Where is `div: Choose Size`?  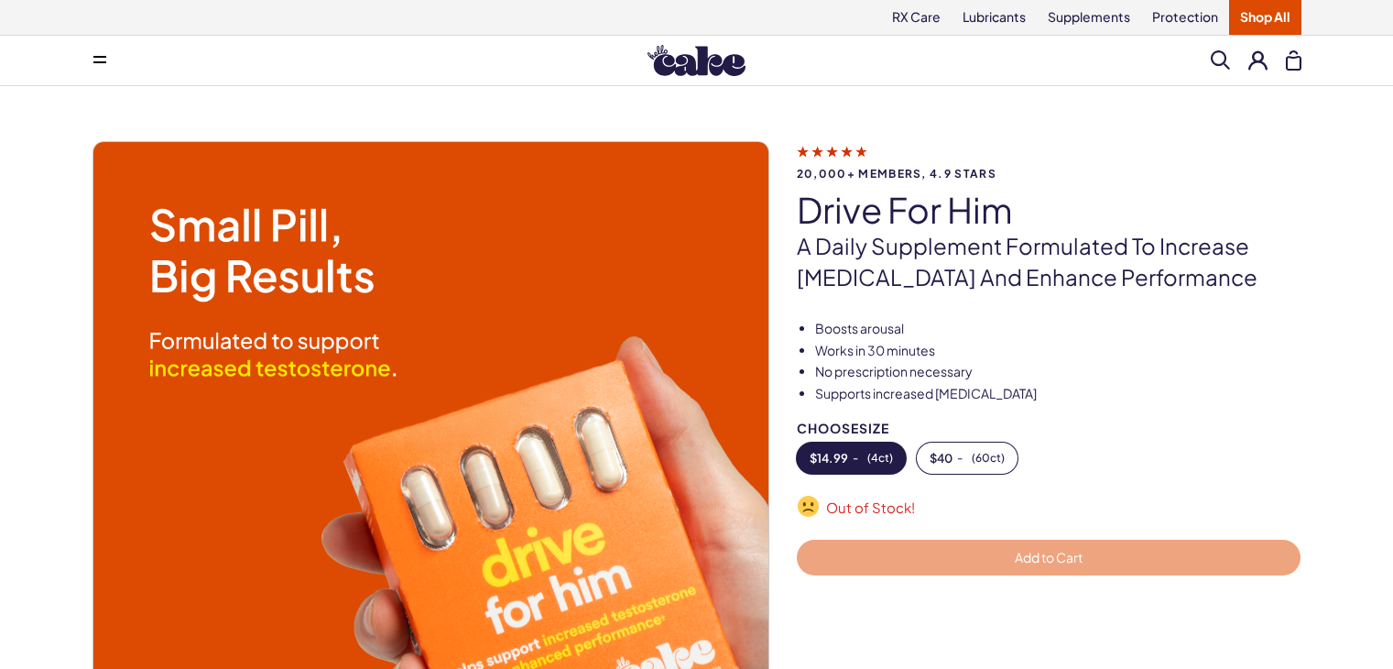
div: Choose Size is located at coordinates (1049, 428).